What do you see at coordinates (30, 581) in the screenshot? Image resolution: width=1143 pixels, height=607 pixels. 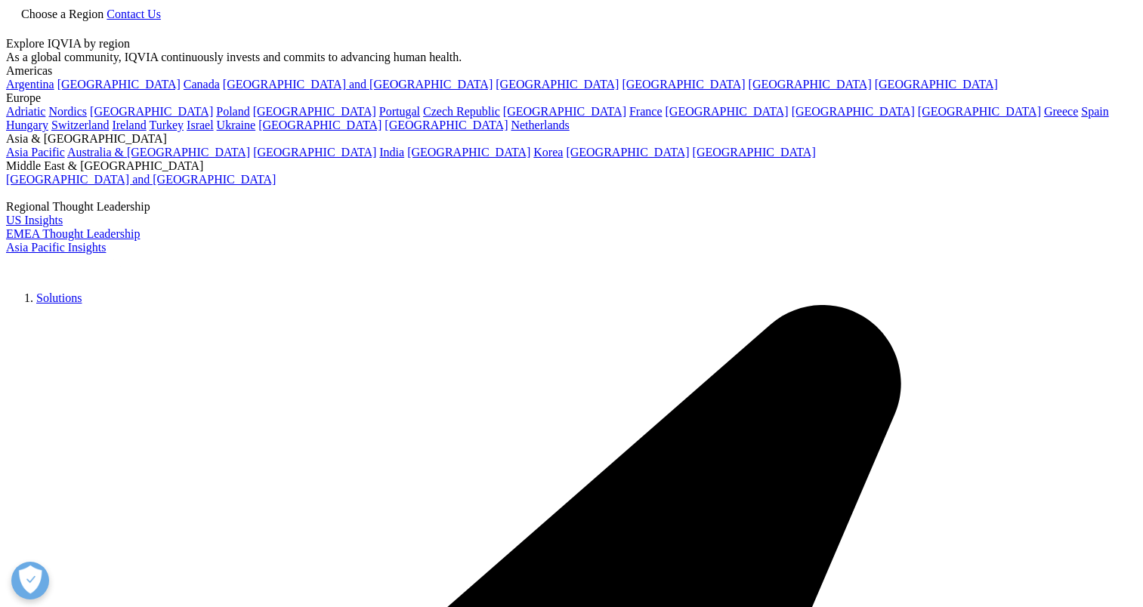 I see `button: Abrir preferências` at bounding box center [30, 581].